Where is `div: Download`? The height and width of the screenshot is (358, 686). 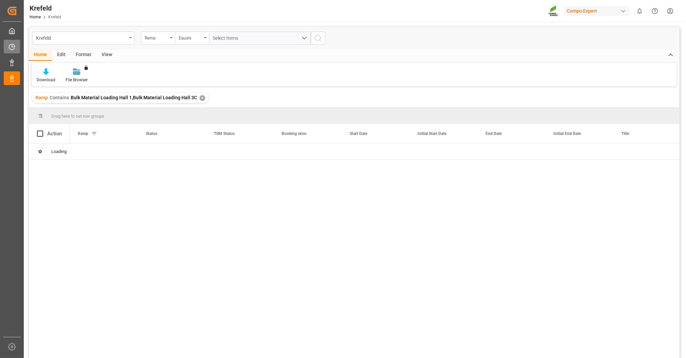 div: Download is located at coordinates (46, 80).